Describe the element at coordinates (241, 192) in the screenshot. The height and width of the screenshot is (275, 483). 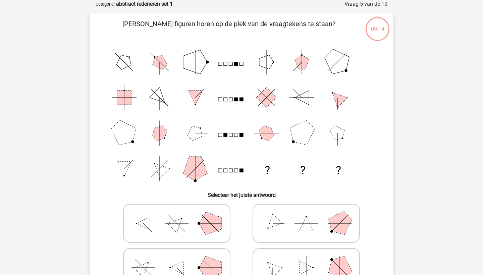
I see `h6: Selecteer het juiste antwoord` at that location.